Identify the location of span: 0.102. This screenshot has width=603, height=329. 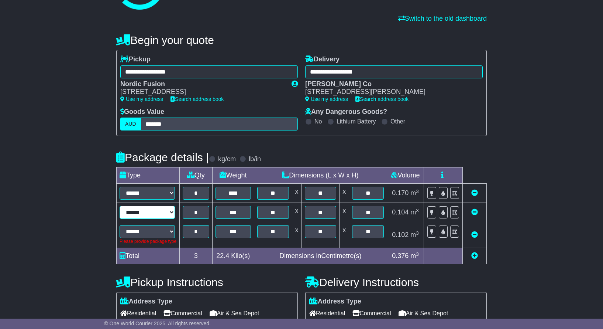
(400, 235).